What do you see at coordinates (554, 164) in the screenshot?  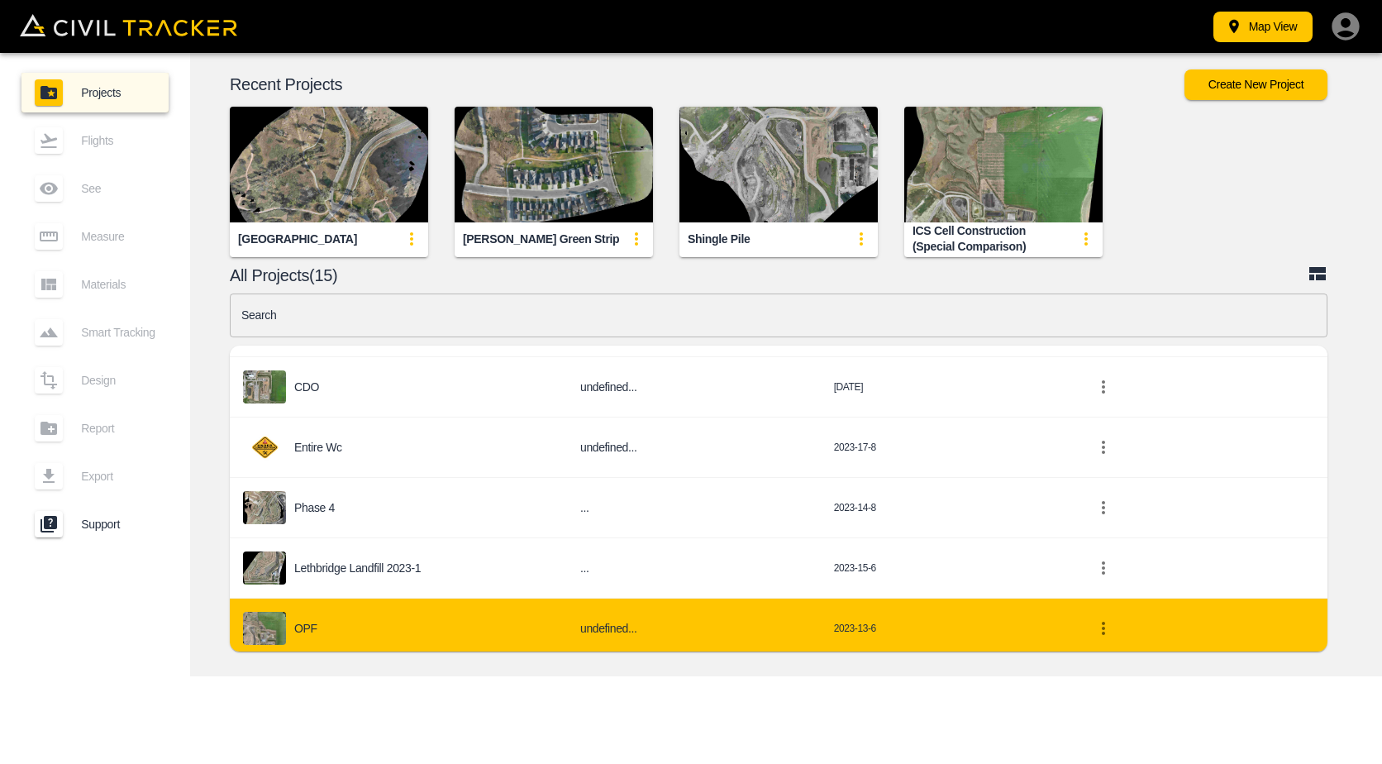 I see `img: Marie Van Harlem Green Strip` at bounding box center [554, 164].